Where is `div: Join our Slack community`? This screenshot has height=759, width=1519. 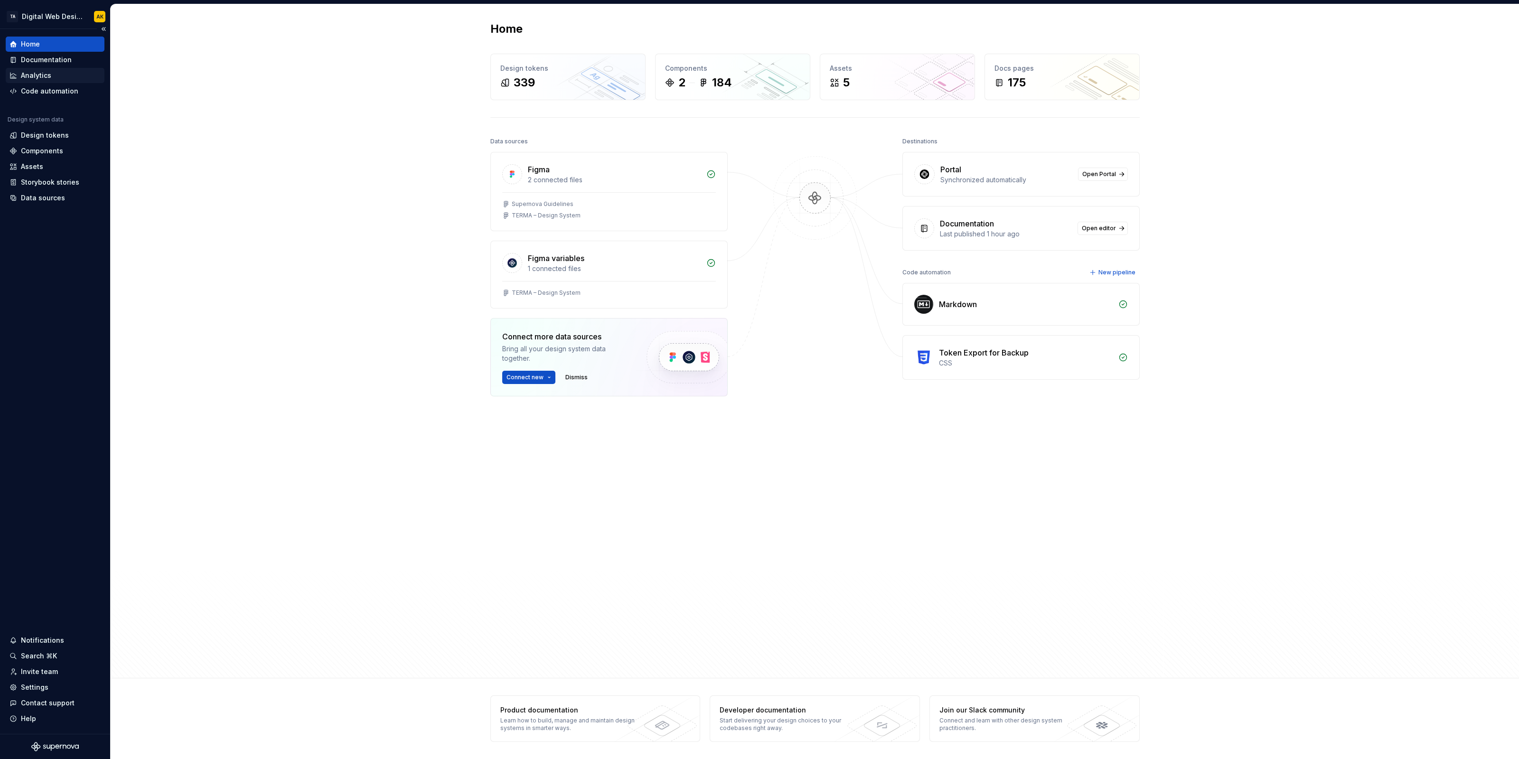 div: Join our Slack community is located at coordinates (1008, 710).